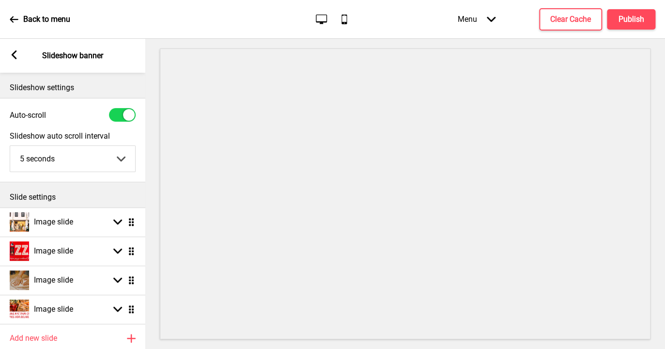 This screenshot has width=665, height=349. What do you see at coordinates (28, 115) in the screenshot?
I see `label: Auto-scroll` at bounding box center [28, 115].